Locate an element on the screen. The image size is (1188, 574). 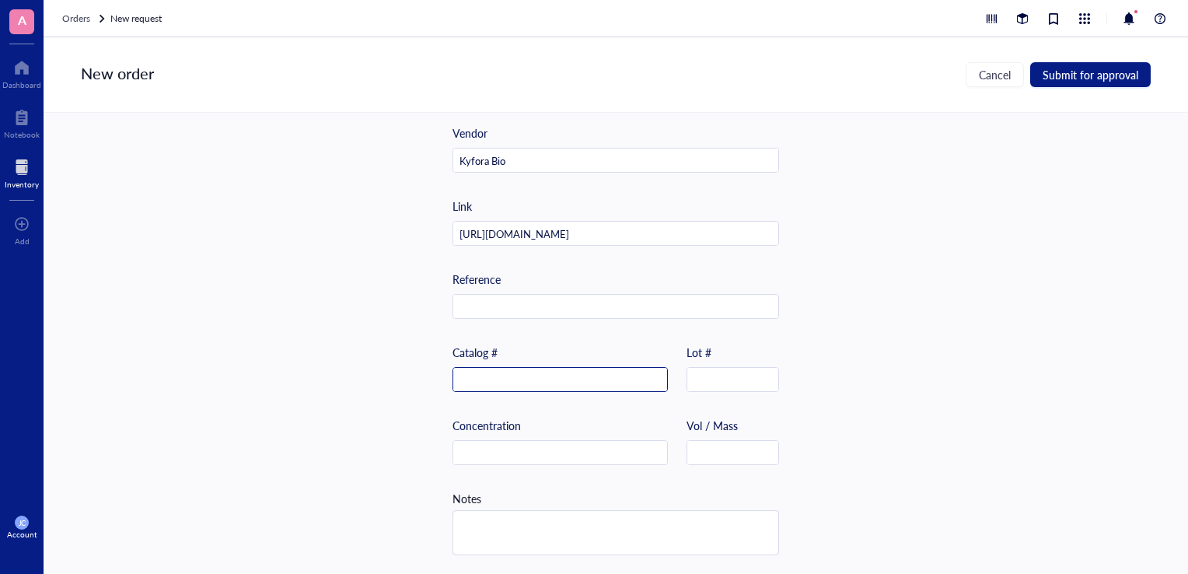
div: Catalog # is located at coordinates (475, 352).